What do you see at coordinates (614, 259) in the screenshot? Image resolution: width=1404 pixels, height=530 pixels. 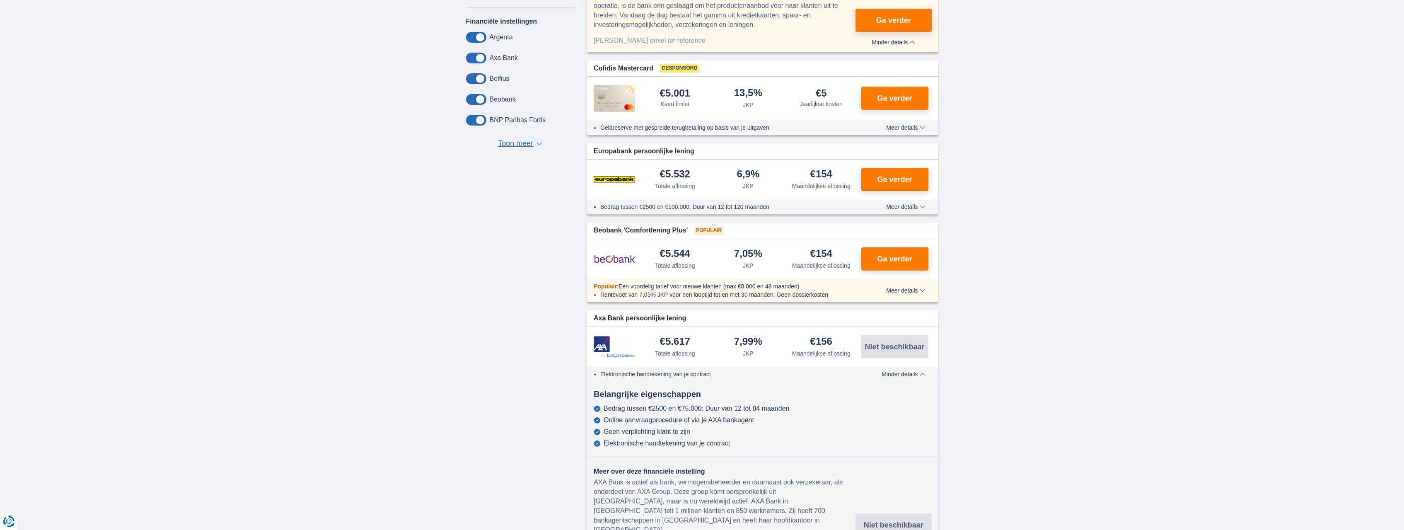 I see `img: product.pl.alt Beobank` at bounding box center [614, 259].